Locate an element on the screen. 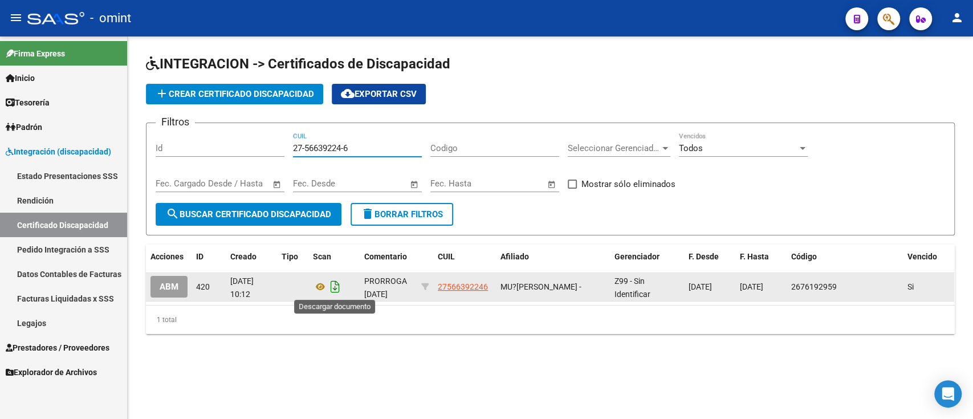 The image size is (973, 419). span: Gerenciador is located at coordinates (637, 256).